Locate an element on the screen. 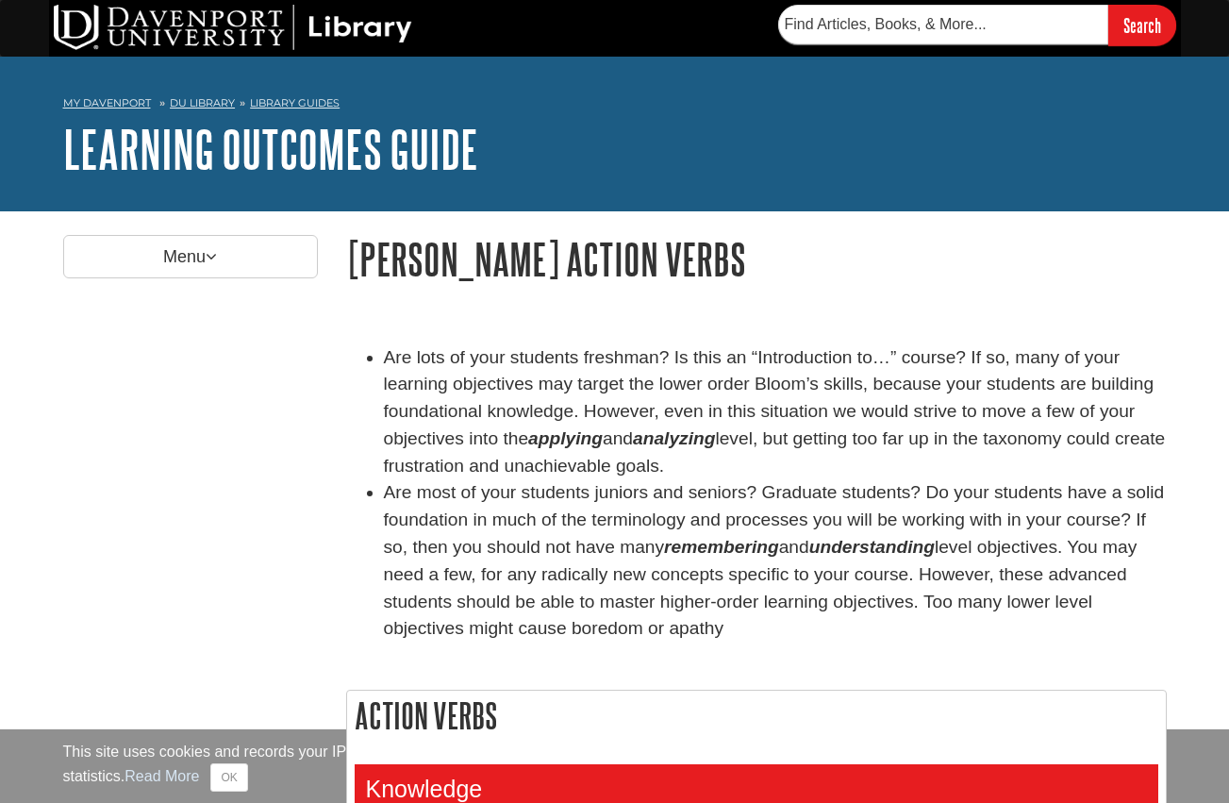 The height and width of the screenshot is (803, 1229). img: DU Library is located at coordinates (233, 27).